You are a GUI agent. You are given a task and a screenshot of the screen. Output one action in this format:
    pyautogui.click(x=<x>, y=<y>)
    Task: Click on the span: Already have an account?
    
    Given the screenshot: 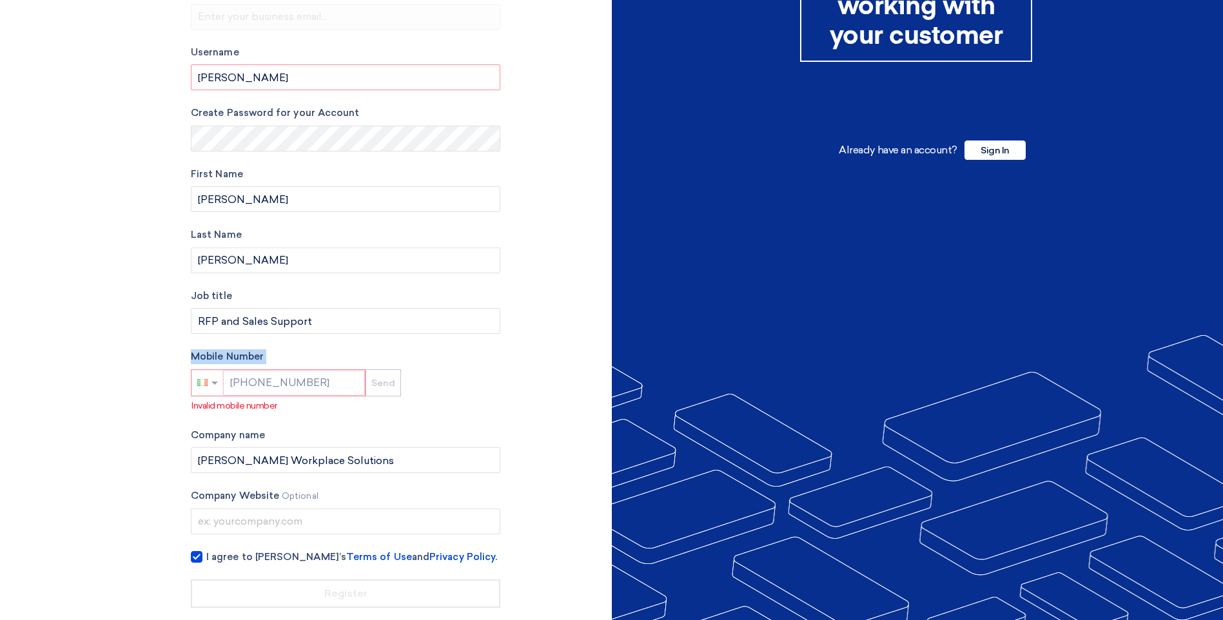 What is the action you would take?
    pyautogui.click(x=897, y=150)
    